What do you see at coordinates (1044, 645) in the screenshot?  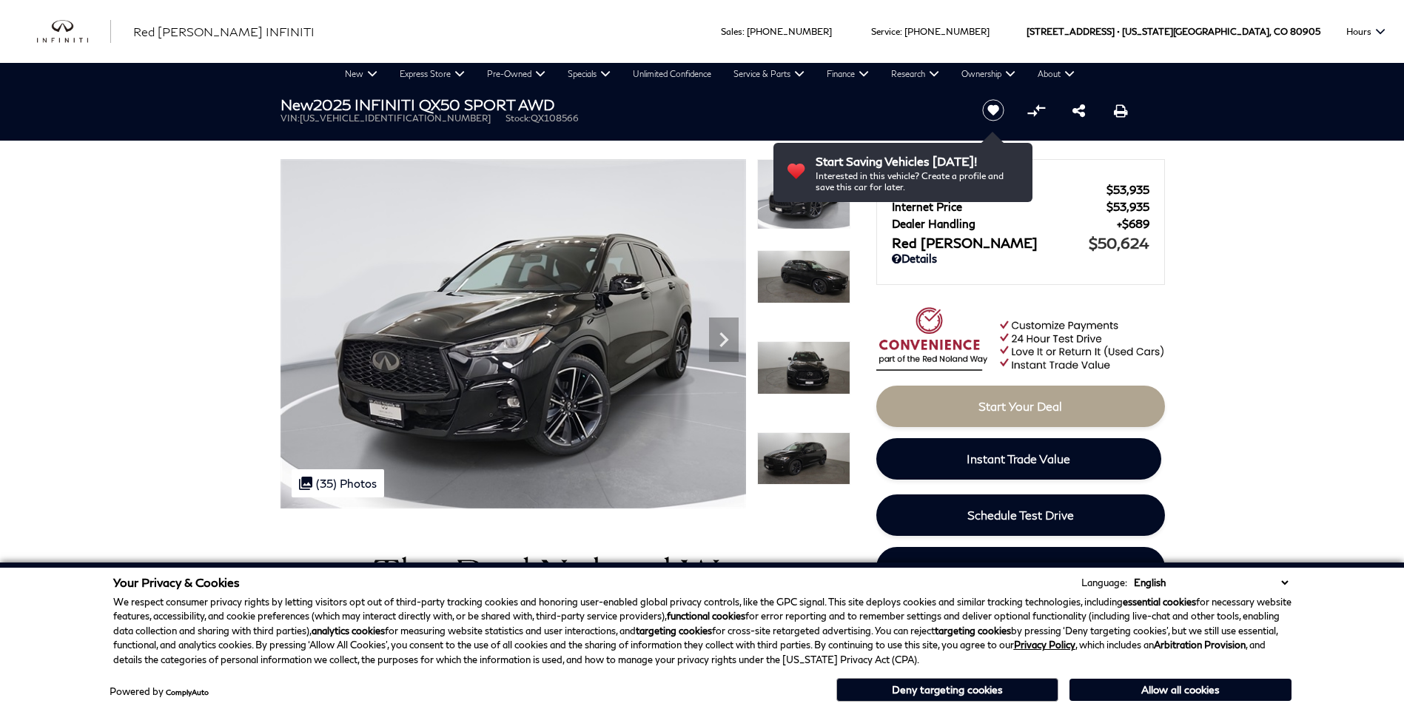 I see `a: Privacy Policy` at bounding box center [1044, 645].